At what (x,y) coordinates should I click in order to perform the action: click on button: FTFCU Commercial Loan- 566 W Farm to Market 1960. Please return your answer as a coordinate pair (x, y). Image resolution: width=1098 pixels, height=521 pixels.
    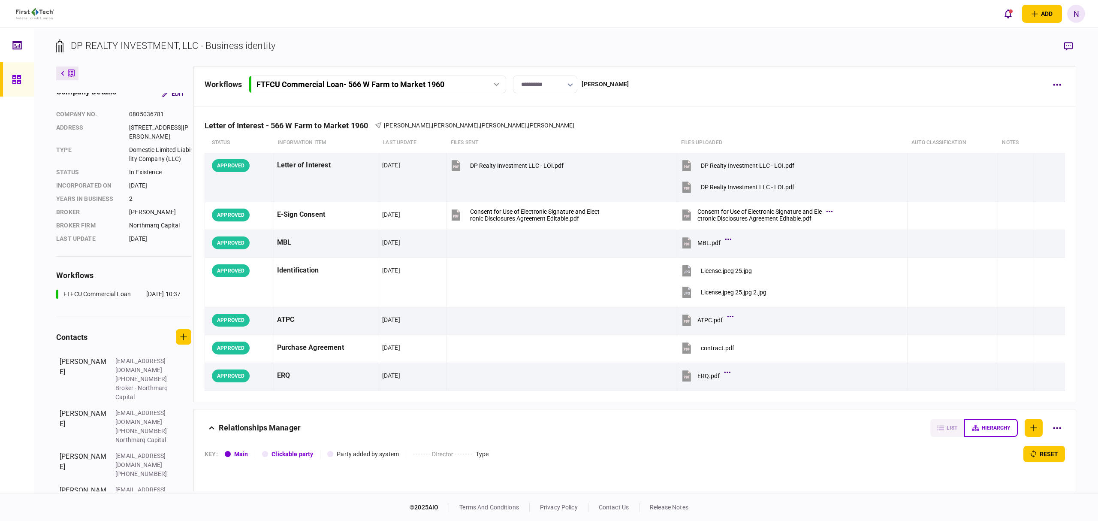
    Looking at the image, I should click on (377, 84).